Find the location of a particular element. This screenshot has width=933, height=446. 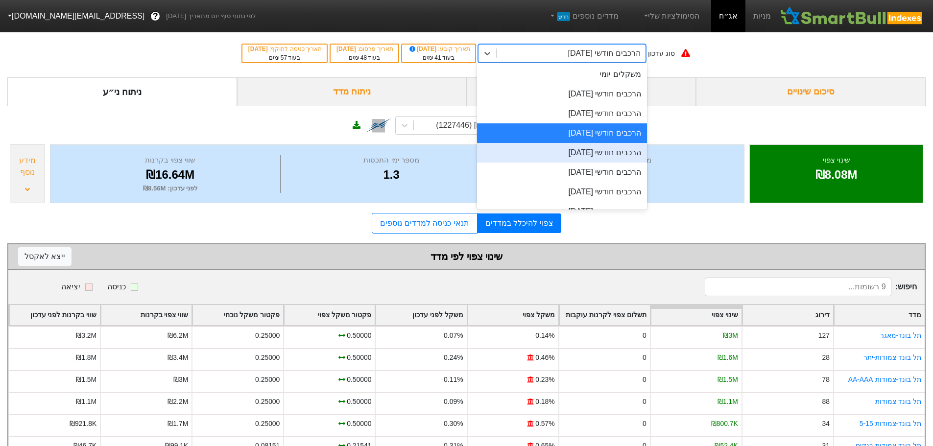

div: תאריך פרסום : is located at coordinates (364, 49).